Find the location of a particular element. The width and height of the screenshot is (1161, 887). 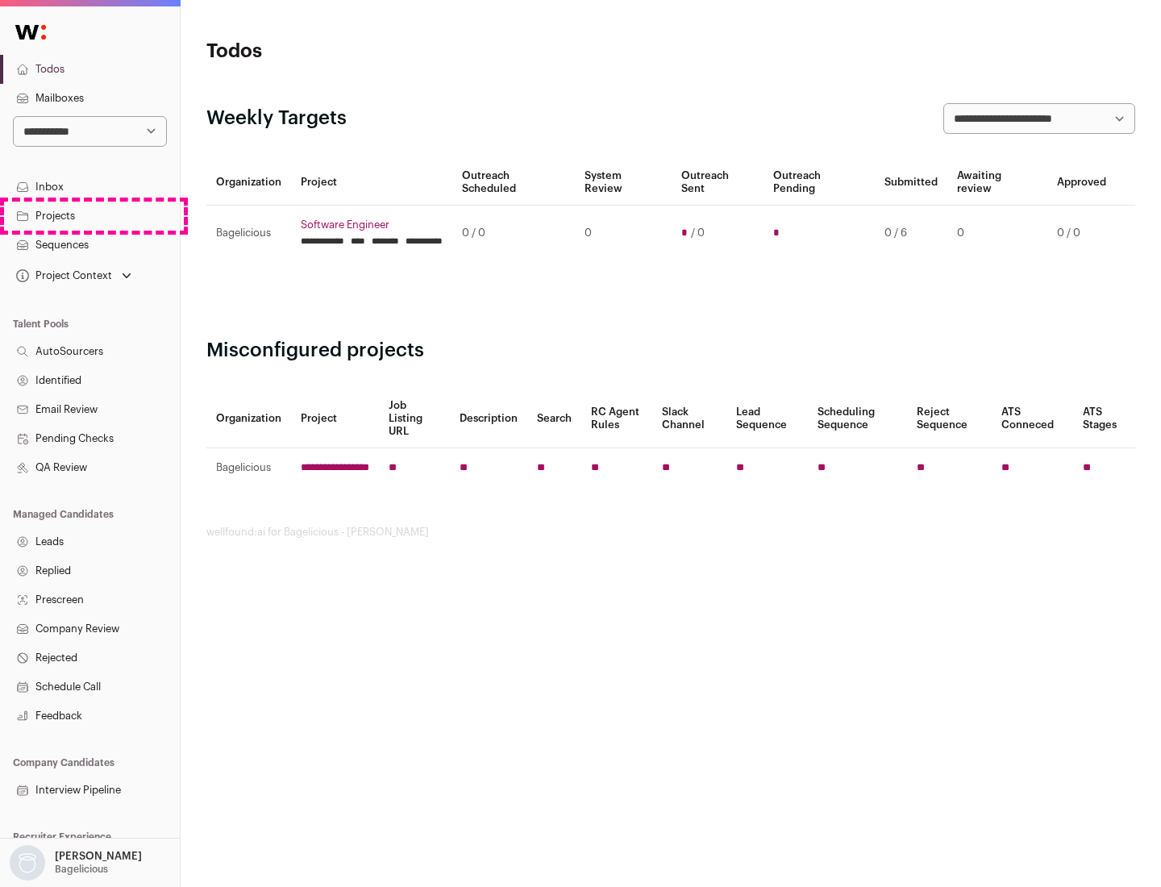

th: Reject Sequence is located at coordinates (950, 419).